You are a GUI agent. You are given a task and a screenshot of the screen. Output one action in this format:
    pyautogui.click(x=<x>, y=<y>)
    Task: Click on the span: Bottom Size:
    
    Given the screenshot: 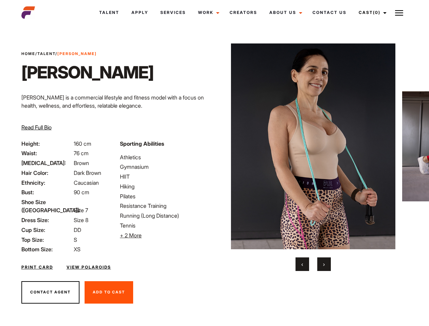 What is the action you would take?
    pyautogui.click(x=47, y=249)
    